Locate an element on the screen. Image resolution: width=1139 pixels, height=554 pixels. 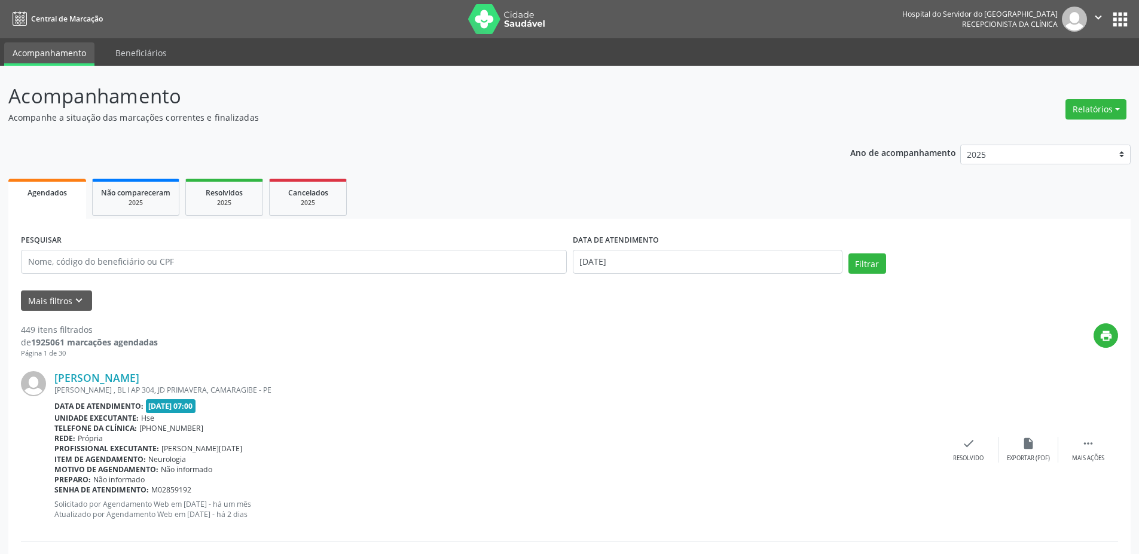
button: Filtrar is located at coordinates (867, 264).